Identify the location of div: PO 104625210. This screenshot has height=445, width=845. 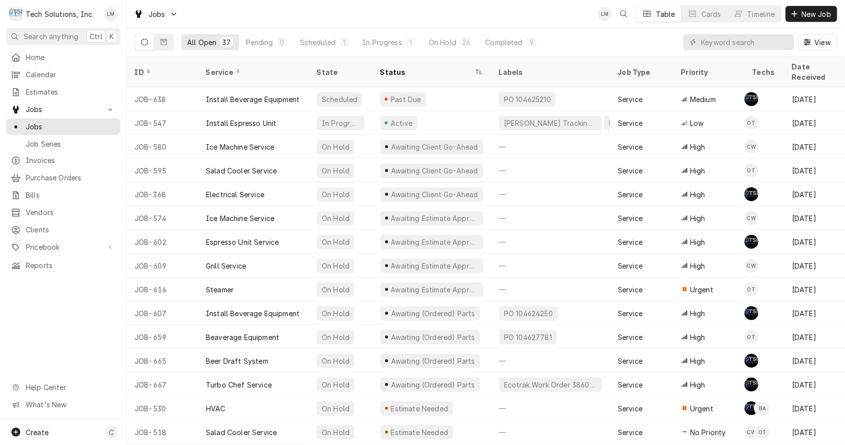
(527, 99).